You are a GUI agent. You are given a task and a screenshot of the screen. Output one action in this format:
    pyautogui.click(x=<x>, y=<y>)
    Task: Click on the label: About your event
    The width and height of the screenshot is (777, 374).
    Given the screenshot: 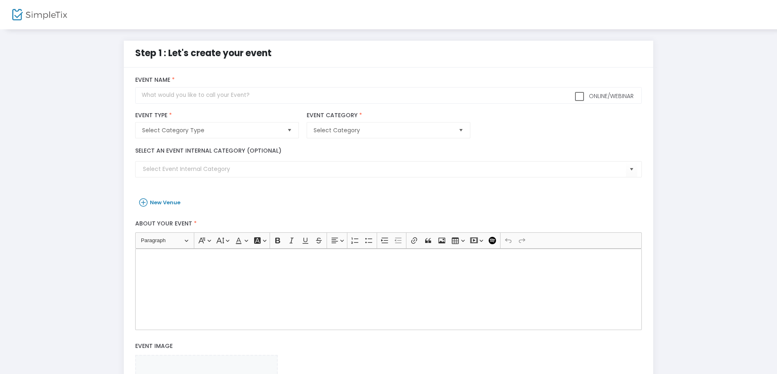 What is the action you would take?
    pyautogui.click(x=389, y=224)
    